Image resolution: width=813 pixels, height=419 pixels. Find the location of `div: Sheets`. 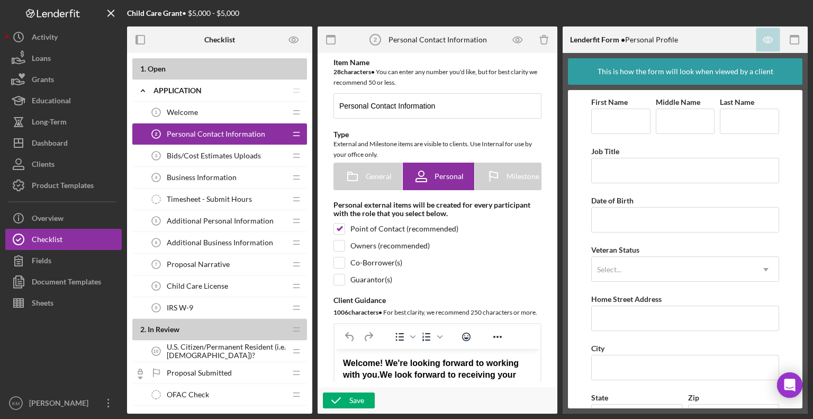

div: Sheets is located at coordinates (42, 304).